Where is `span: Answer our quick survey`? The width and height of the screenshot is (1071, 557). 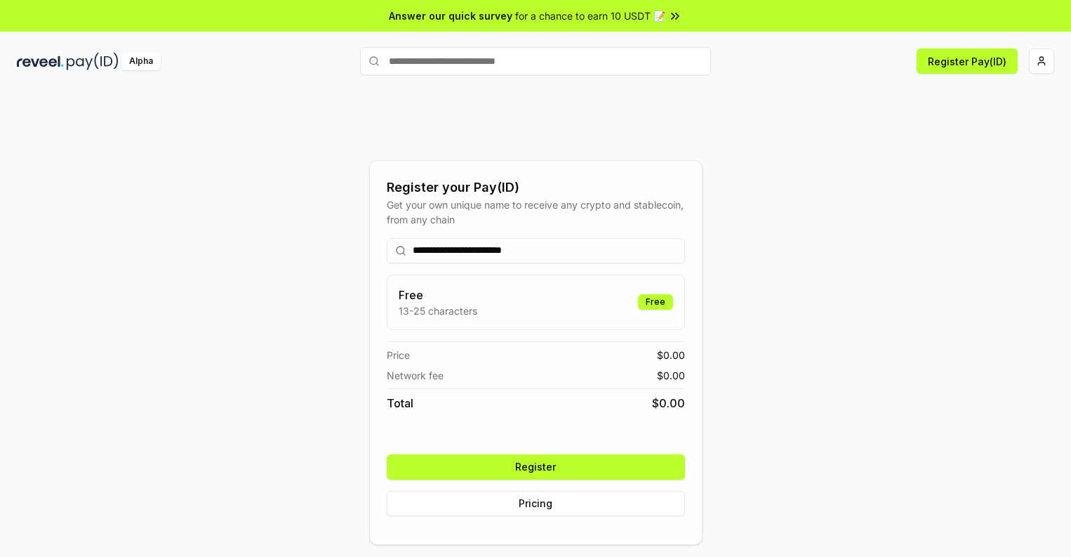 span: Answer our quick survey is located at coordinates (451, 15).